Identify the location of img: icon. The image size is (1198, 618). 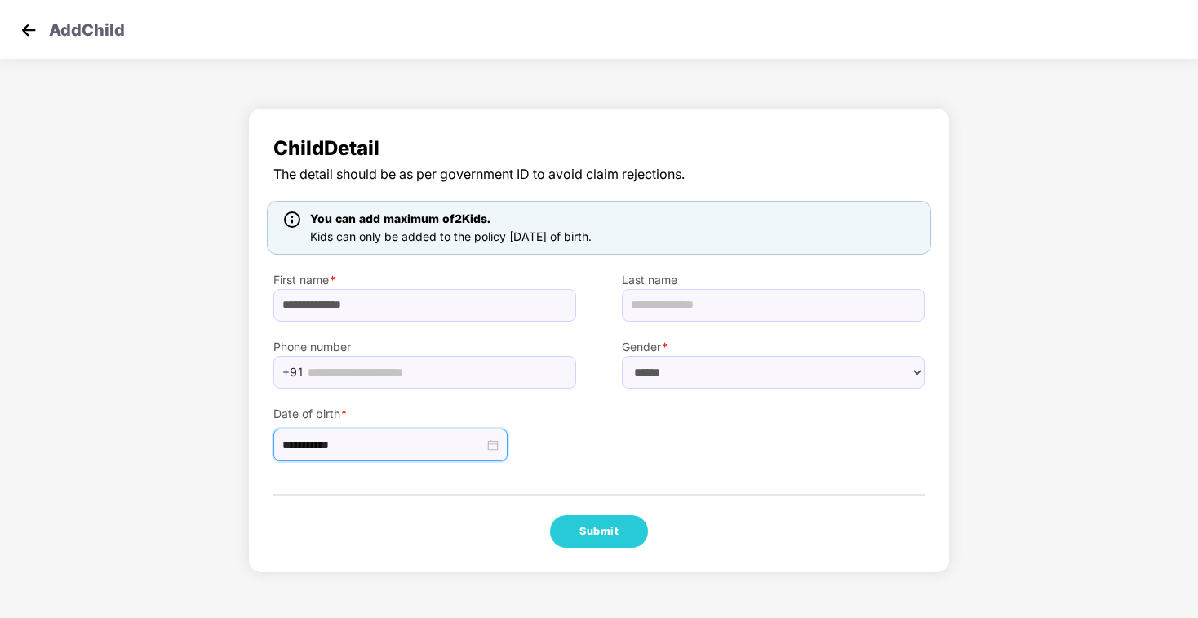
(292, 220).